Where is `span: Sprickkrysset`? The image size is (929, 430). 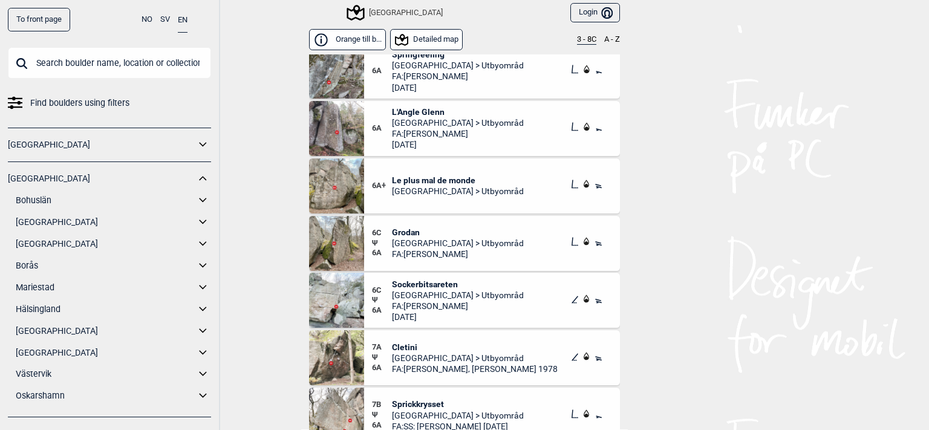 span: Sprickkrysset is located at coordinates (458, 404).